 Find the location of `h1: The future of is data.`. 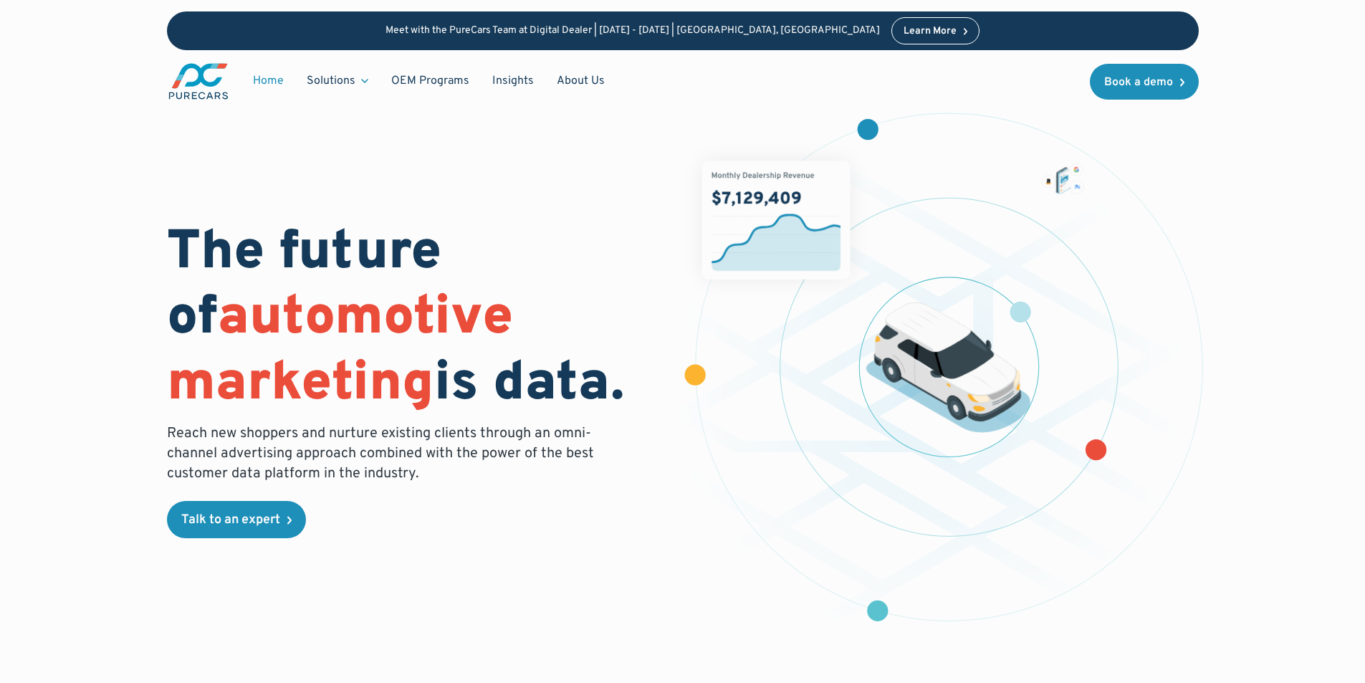

h1: The future of is data. is located at coordinates (416, 320).